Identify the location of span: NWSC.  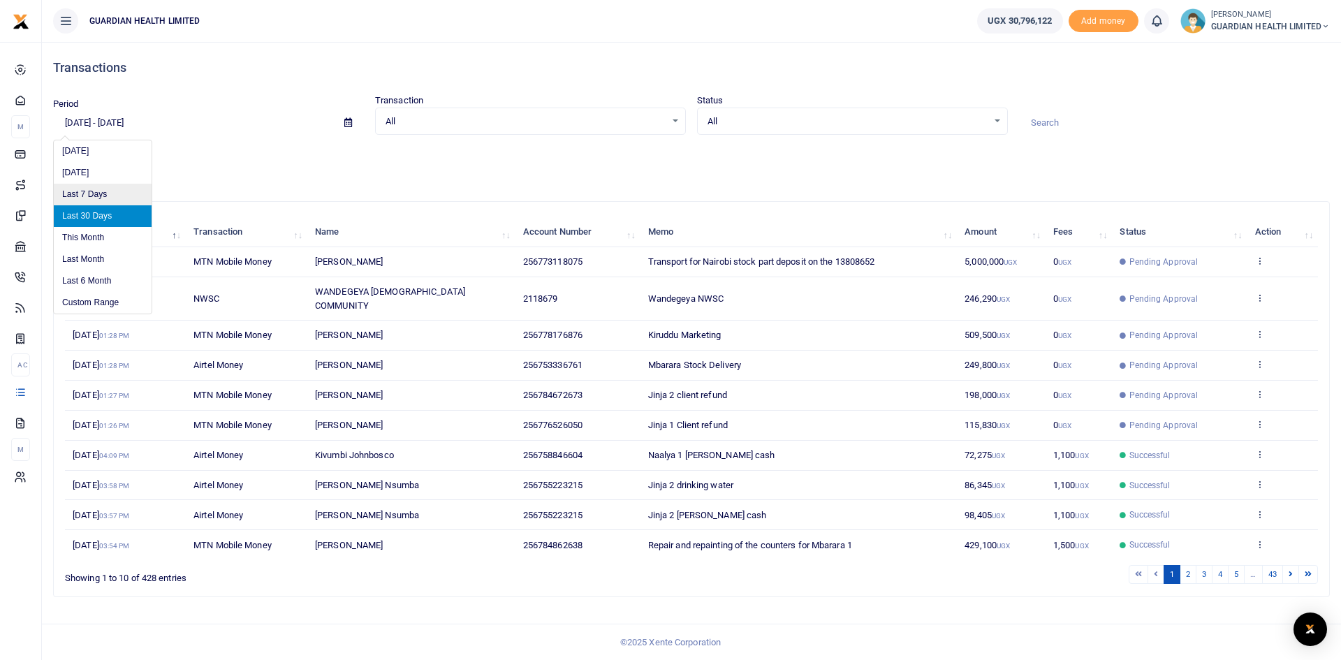
(206, 298).